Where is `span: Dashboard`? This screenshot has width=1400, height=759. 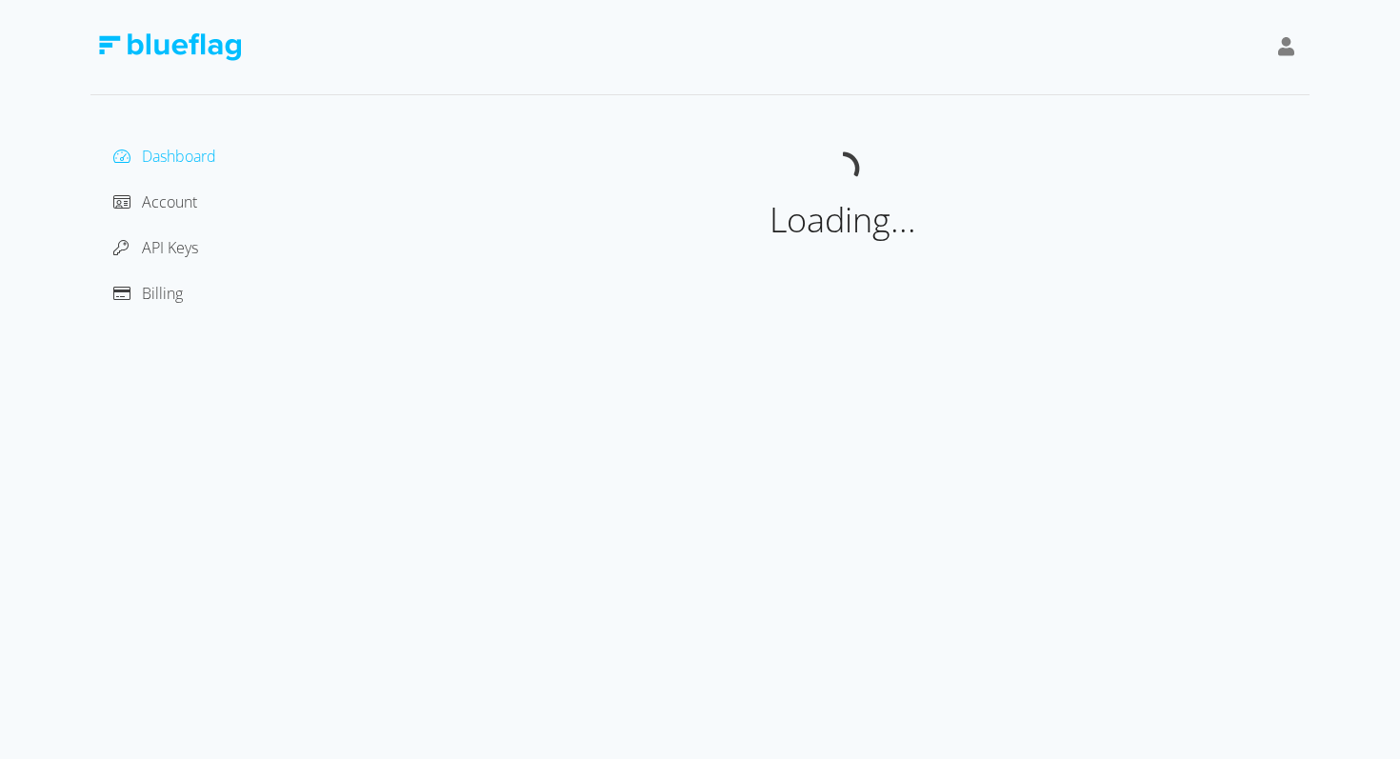
span: Dashboard is located at coordinates (179, 156).